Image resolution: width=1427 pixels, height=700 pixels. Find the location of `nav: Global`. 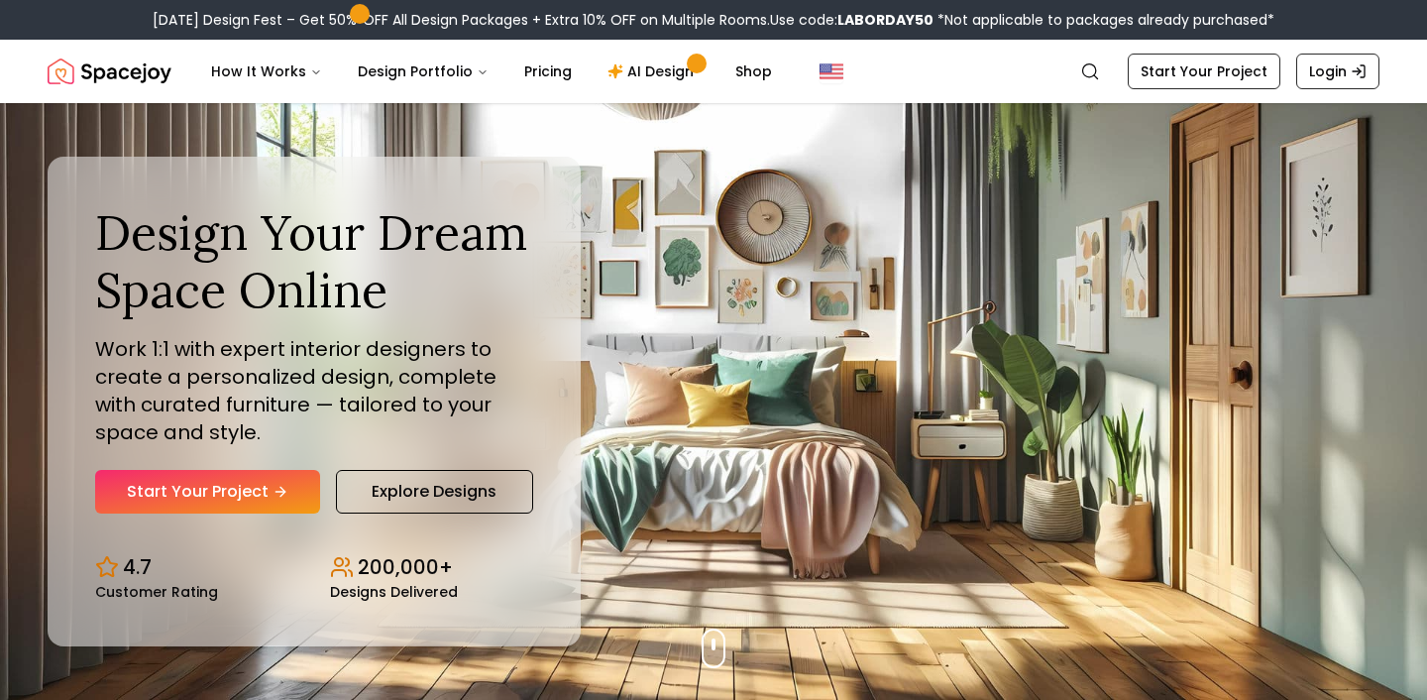

nav: Global is located at coordinates (714, 71).